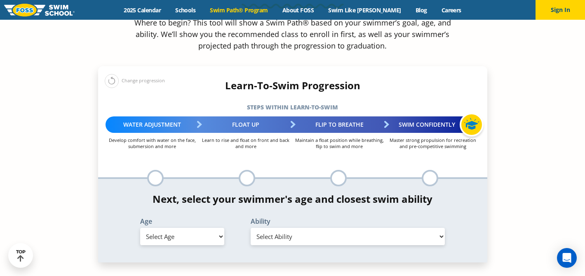  Describe the element at coordinates (292, 34) in the screenshot. I see `p: Where to begin? This tool will show a Swim Path® based on your swimmer’s goal, age, and ability. ...` at that location.